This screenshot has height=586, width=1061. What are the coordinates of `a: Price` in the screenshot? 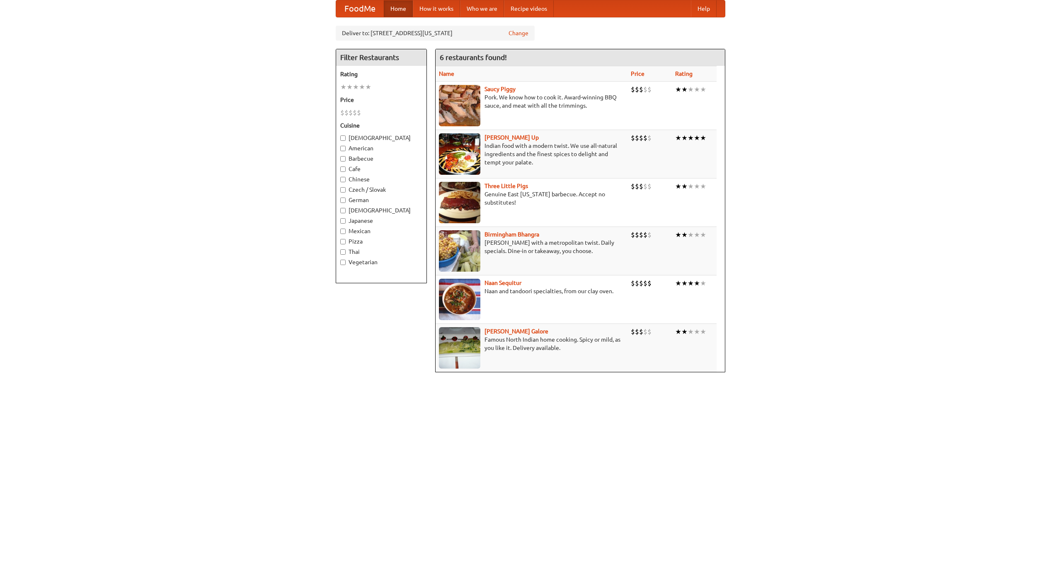 It's located at (637, 74).